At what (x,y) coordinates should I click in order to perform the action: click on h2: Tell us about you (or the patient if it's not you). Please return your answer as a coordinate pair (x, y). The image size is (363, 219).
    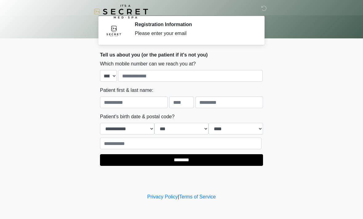
    Looking at the image, I should click on (181, 55).